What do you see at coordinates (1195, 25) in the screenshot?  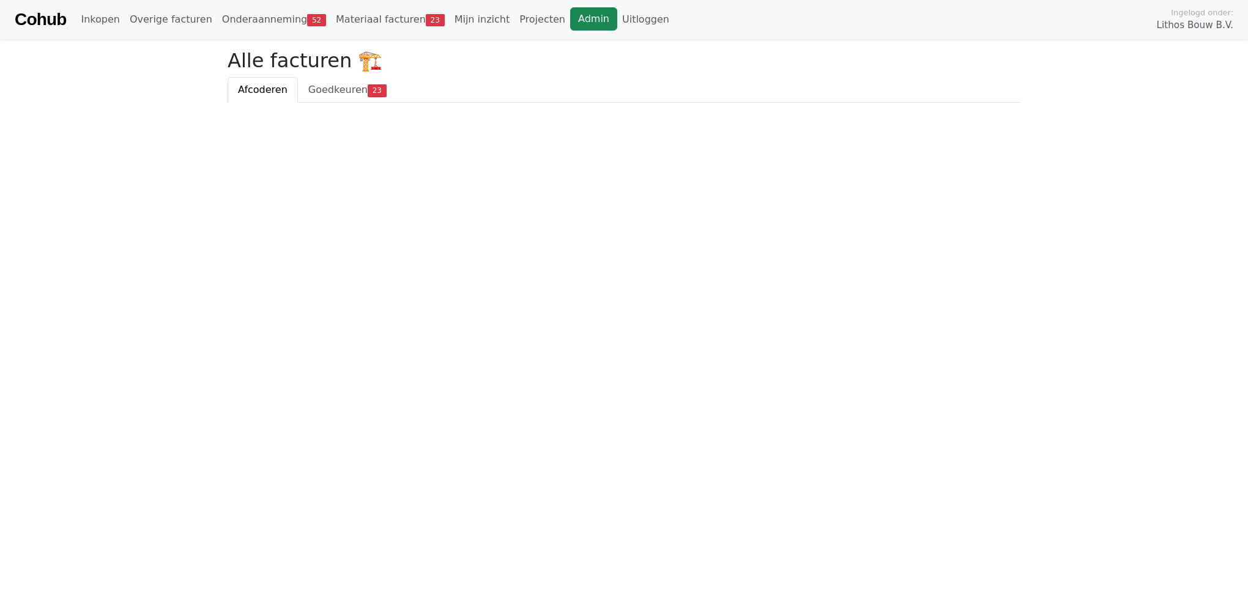 I see `span: Lithos Bouw B.V.` at bounding box center [1195, 25].